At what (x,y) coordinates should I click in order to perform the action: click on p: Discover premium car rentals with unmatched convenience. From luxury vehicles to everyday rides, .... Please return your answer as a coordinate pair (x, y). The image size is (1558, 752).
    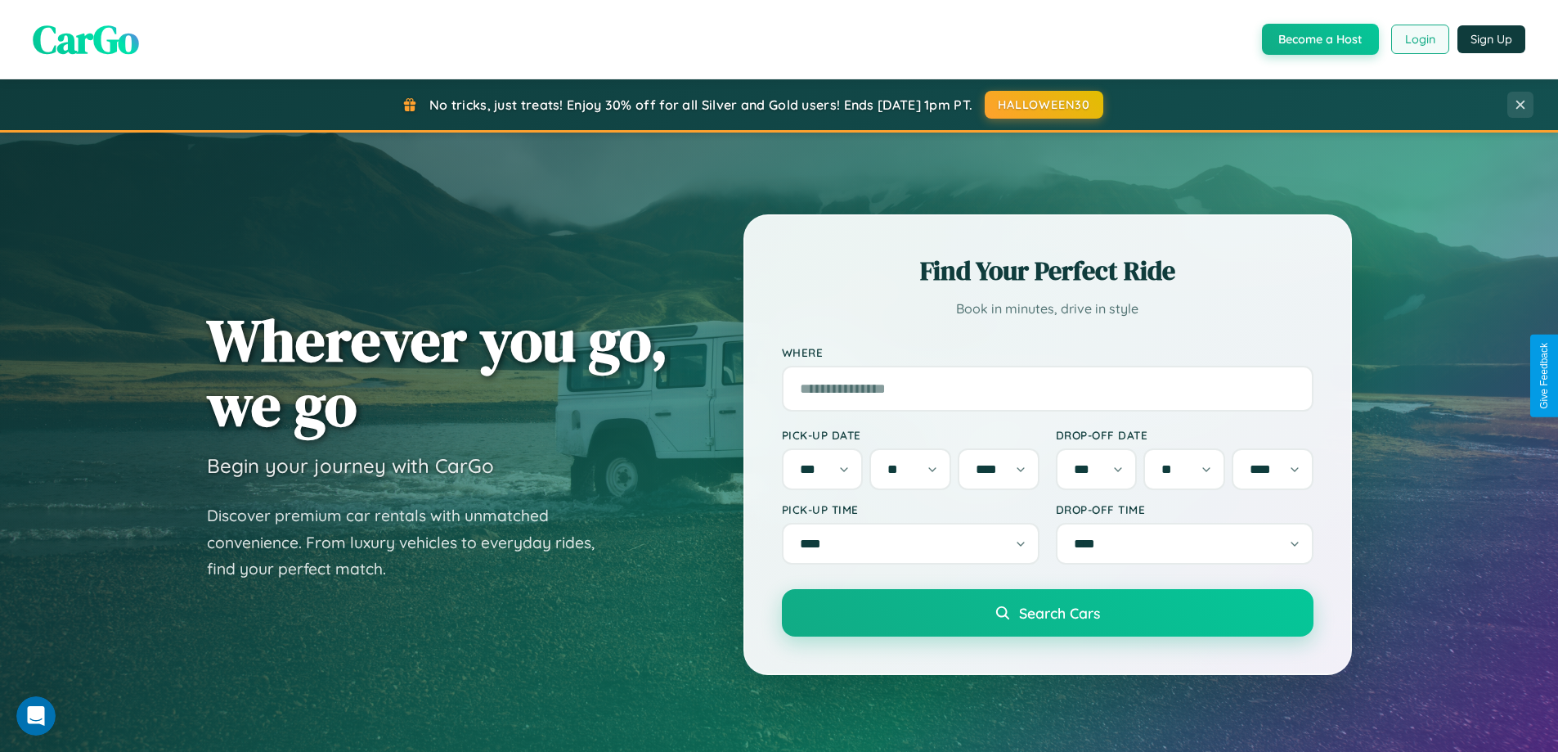
    Looking at the image, I should click on (411, 542).